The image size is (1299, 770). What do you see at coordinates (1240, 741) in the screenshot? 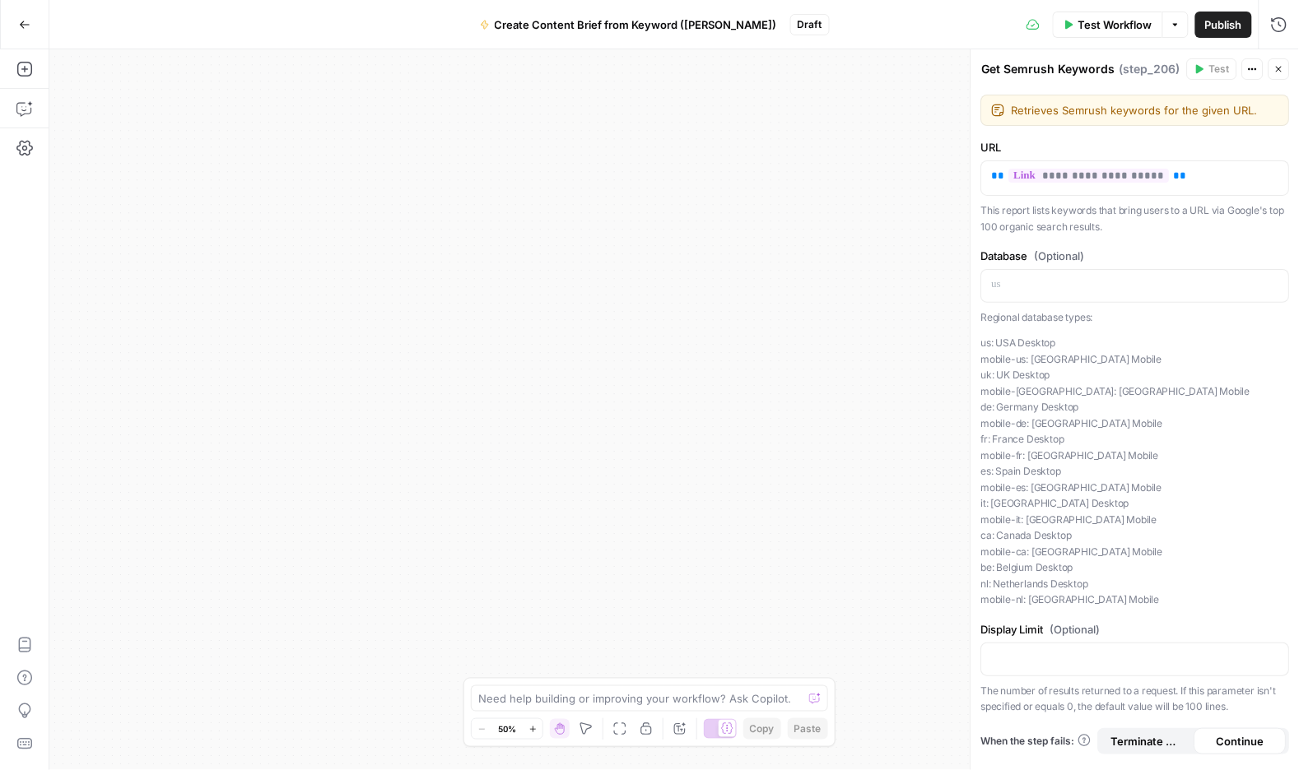
I see `span: Continue` at bounding box center [1240, 741].